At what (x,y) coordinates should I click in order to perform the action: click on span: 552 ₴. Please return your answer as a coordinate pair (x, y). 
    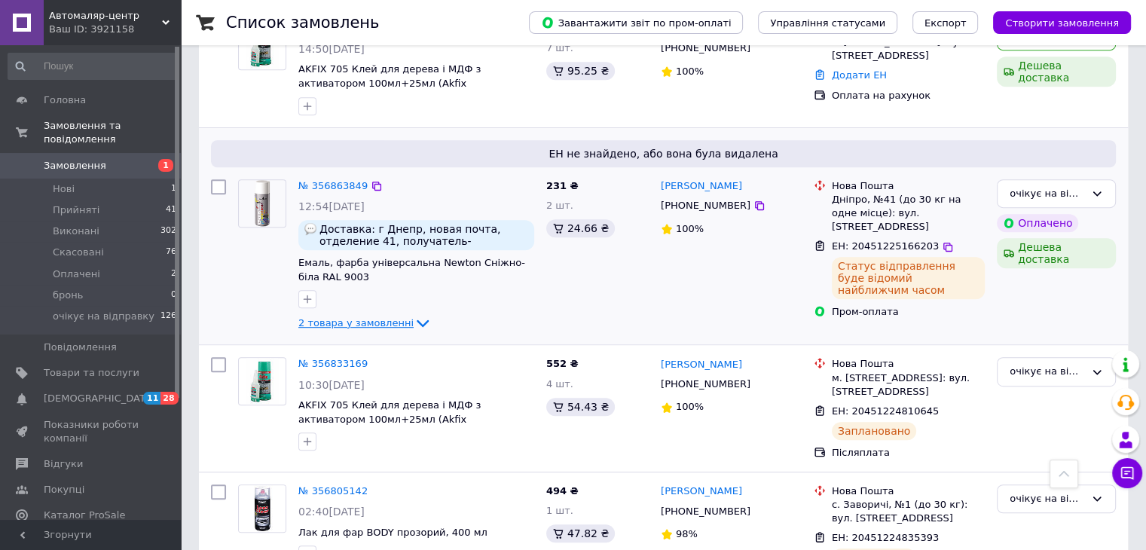
    Looking at the image, I should click on (562, 363).